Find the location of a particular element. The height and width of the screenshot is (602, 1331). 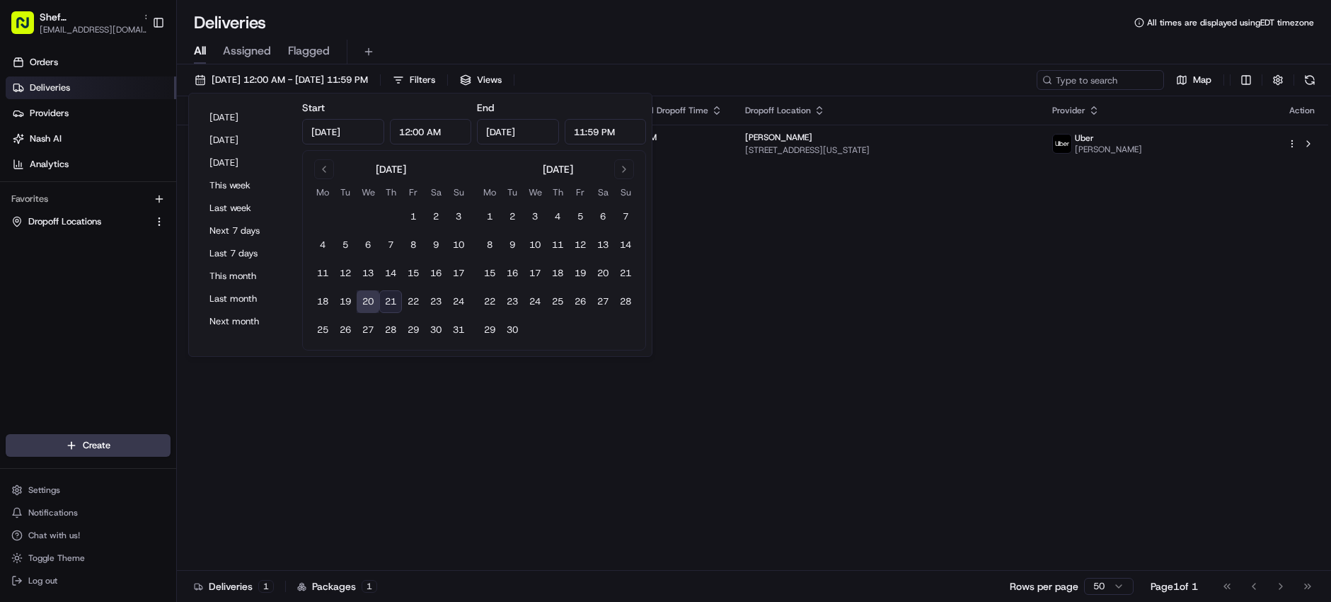

span: Notifications is located at coordinates (53, 512).